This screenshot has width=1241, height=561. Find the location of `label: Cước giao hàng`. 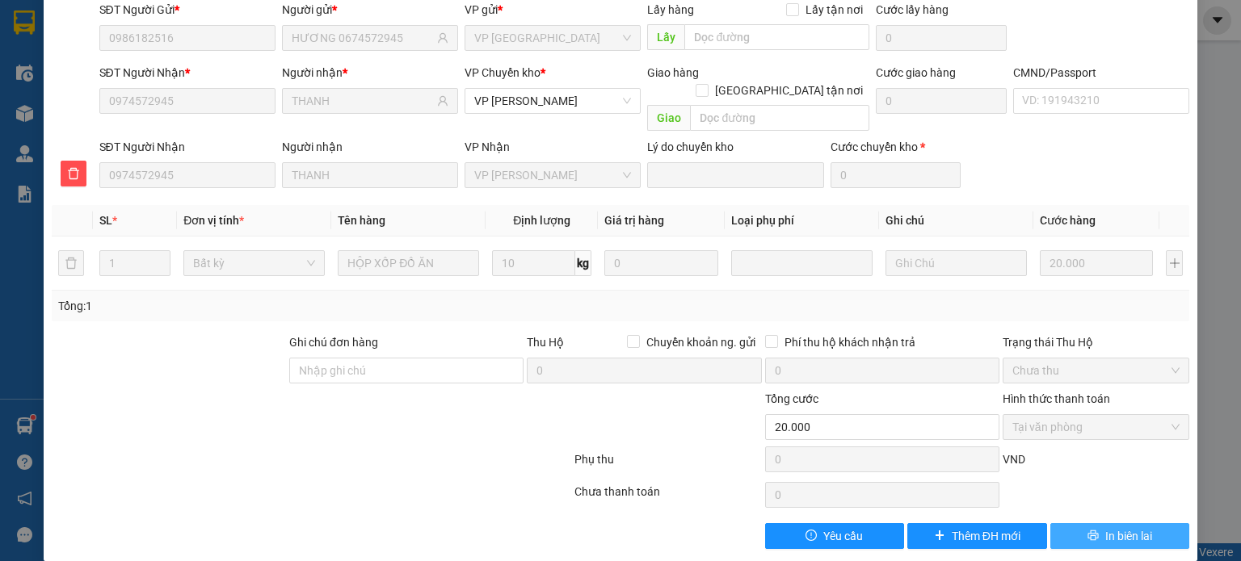

label: Cước giao hàng is located at coordinates (915, 73).